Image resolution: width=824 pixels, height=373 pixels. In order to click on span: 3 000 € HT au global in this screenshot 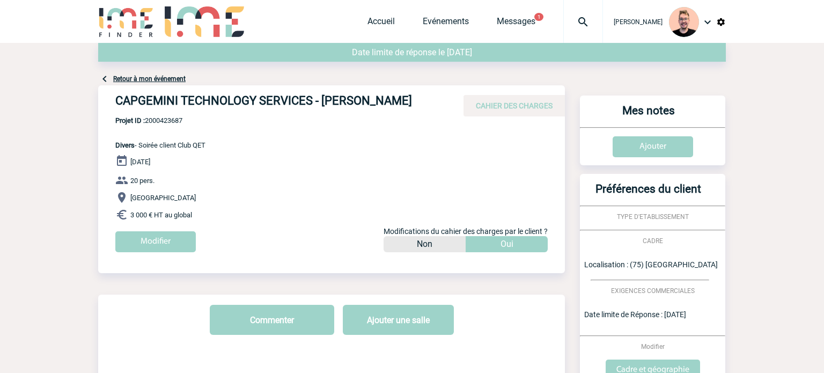, I will do `click(161, 215)`.